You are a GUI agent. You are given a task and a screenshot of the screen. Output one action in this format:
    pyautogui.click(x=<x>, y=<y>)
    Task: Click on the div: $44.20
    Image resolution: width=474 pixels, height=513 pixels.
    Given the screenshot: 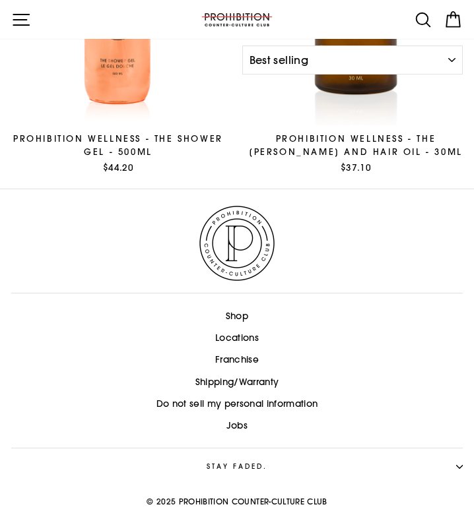 What is the action you would take?
    pyautogui.click(x=118, y=168)
    